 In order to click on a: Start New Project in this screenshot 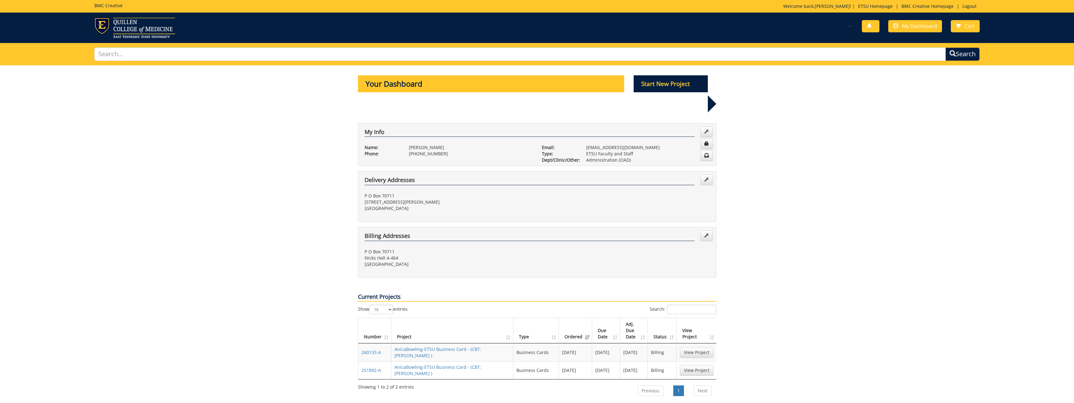, I will do `click(671, 84)`.